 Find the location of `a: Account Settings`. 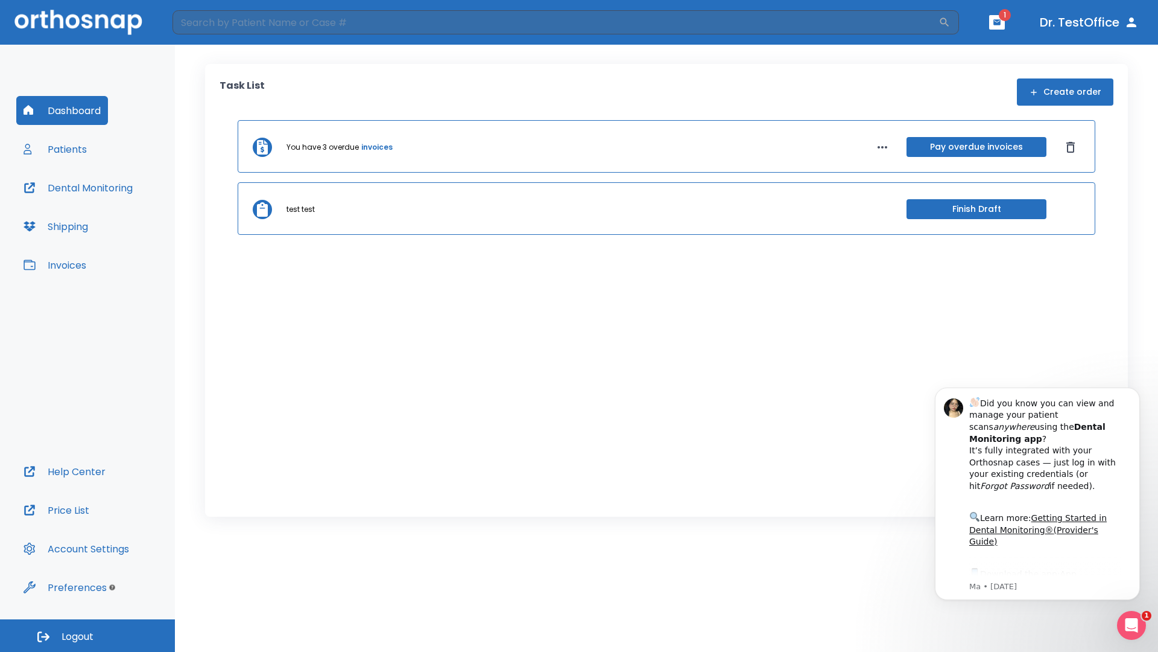

a: Account Settings is located at coordinates (76, 548).